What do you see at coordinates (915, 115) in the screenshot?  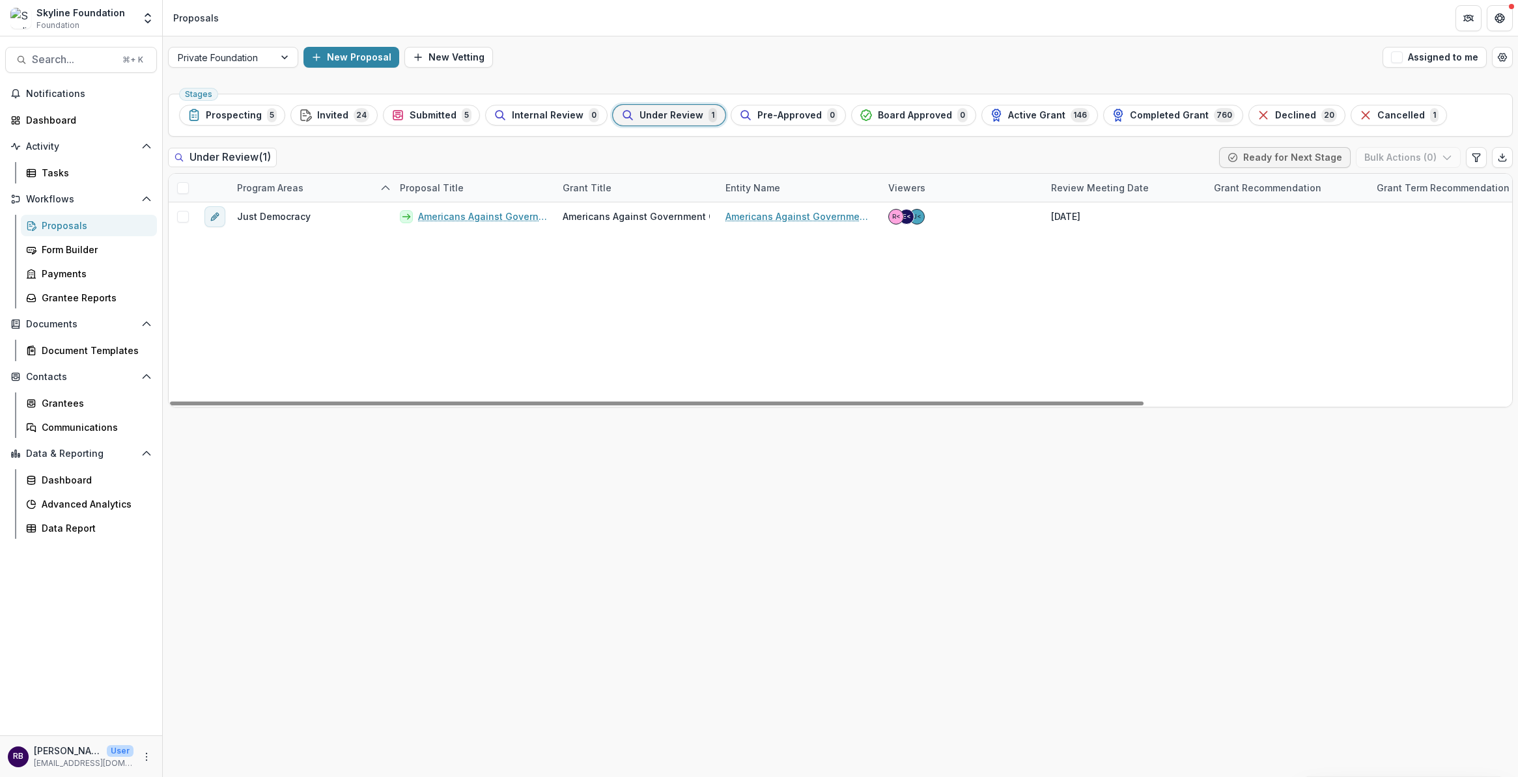 I see `span: Board Approved` at bounding box center [915, 115].